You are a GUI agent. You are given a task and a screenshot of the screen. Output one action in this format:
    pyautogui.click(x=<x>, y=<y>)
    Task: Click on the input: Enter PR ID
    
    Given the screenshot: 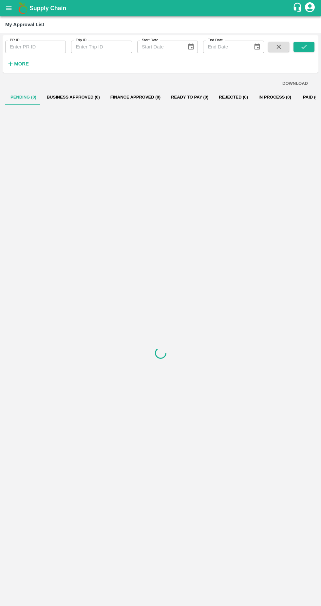 What is the action you would take?
    pyautogui.click(x=35, y=47)
    